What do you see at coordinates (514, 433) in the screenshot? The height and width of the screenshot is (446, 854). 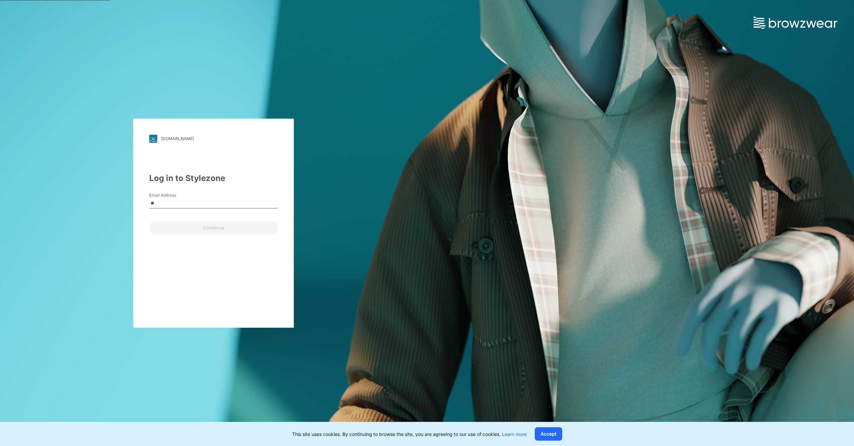 I see `a: Learn more` at bounding box center [514, 433].